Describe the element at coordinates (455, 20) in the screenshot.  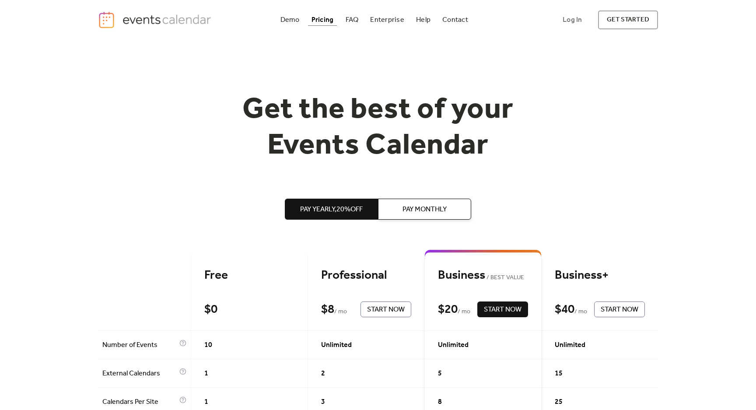
I see `div: Contact` at that location.